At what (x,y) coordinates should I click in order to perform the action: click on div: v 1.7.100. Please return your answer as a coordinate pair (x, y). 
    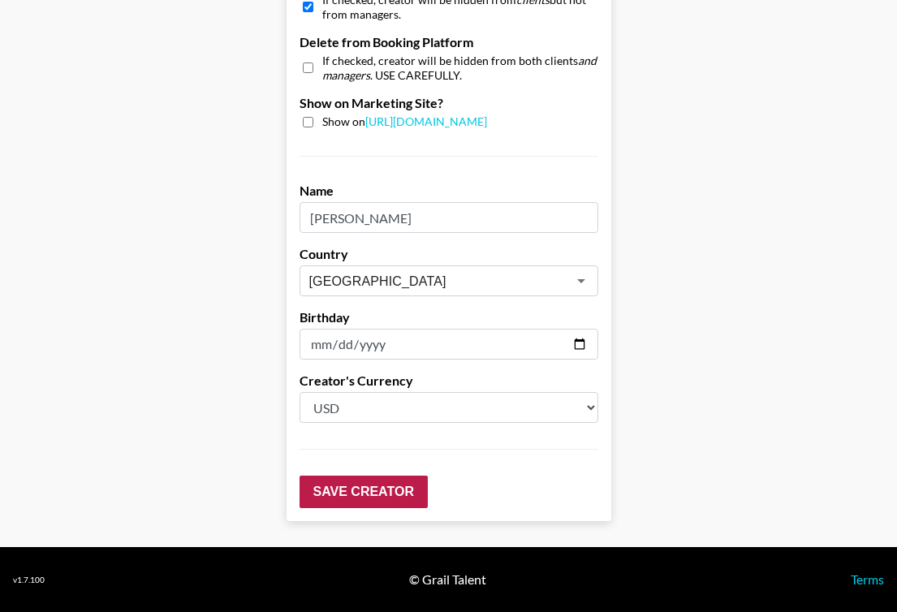
    Looking at the image, I should click on (28, 580).